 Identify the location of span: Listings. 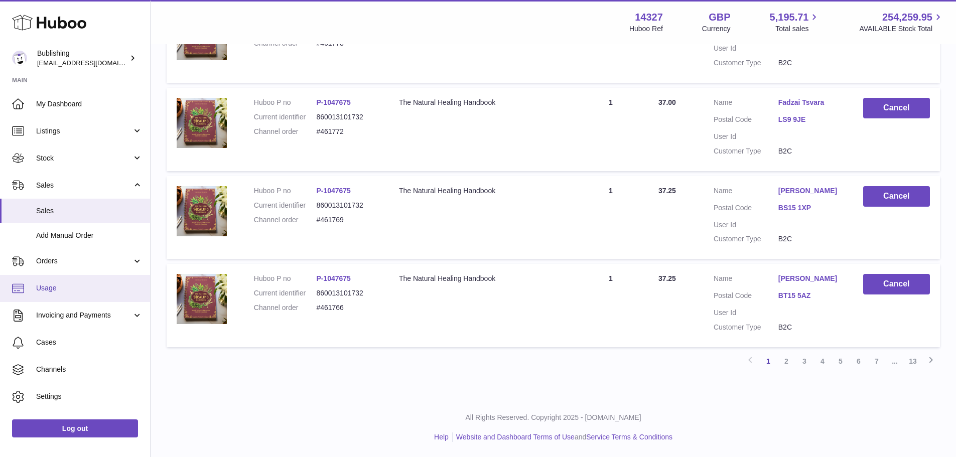
(84, 131).